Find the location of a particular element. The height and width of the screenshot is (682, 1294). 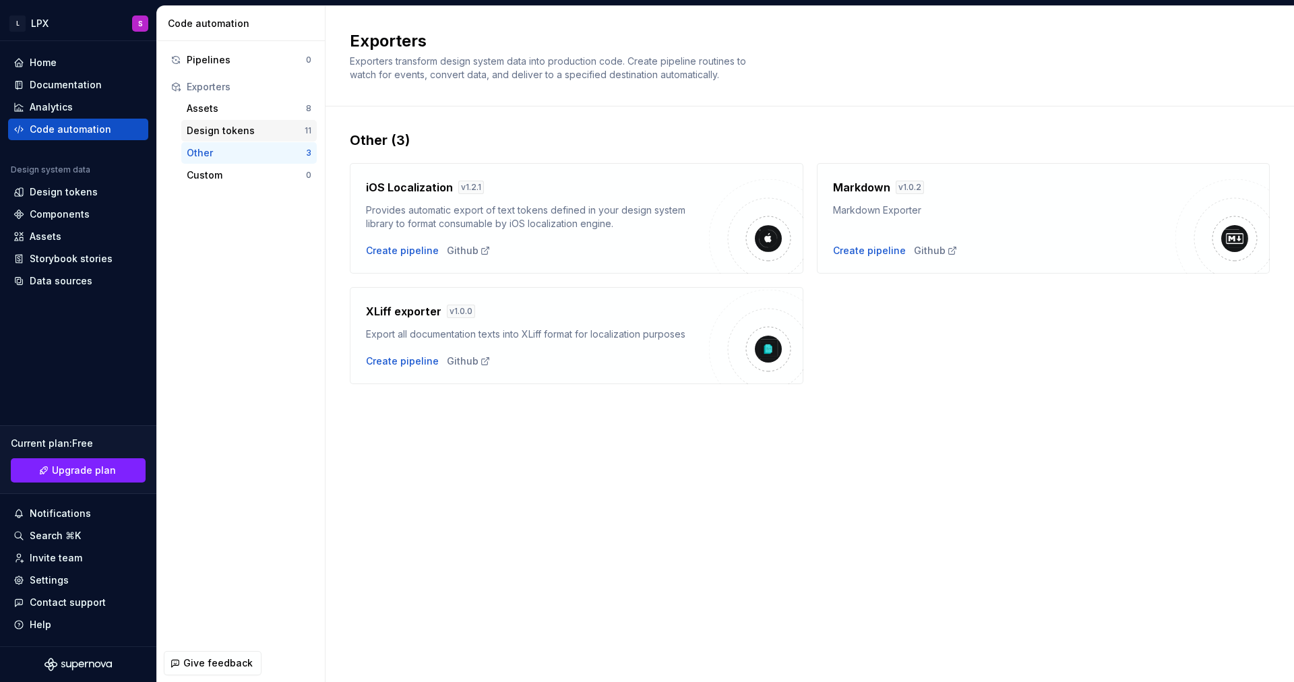

button: Design tokens11 is located at coordinates (249, 131).